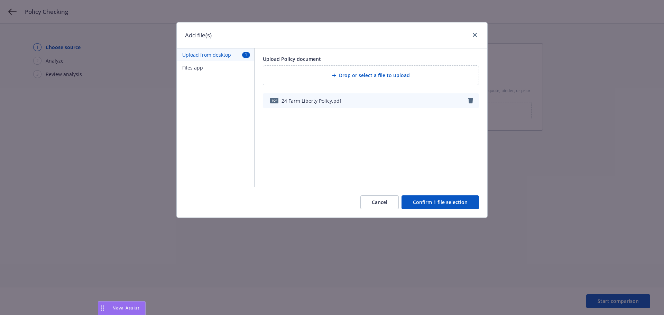 This screenshot has width=664, height=315. What do you see at coordinates (215, 67) in the screenshot?
I see `button: Files app` at bounding box center [215, 67].